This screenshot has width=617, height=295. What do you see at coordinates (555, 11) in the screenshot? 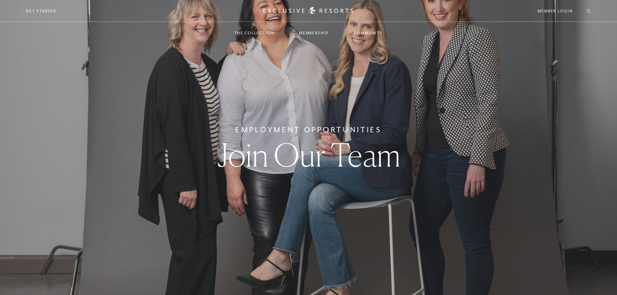
I see `a: Member Login` at bounding box center [555, 11].